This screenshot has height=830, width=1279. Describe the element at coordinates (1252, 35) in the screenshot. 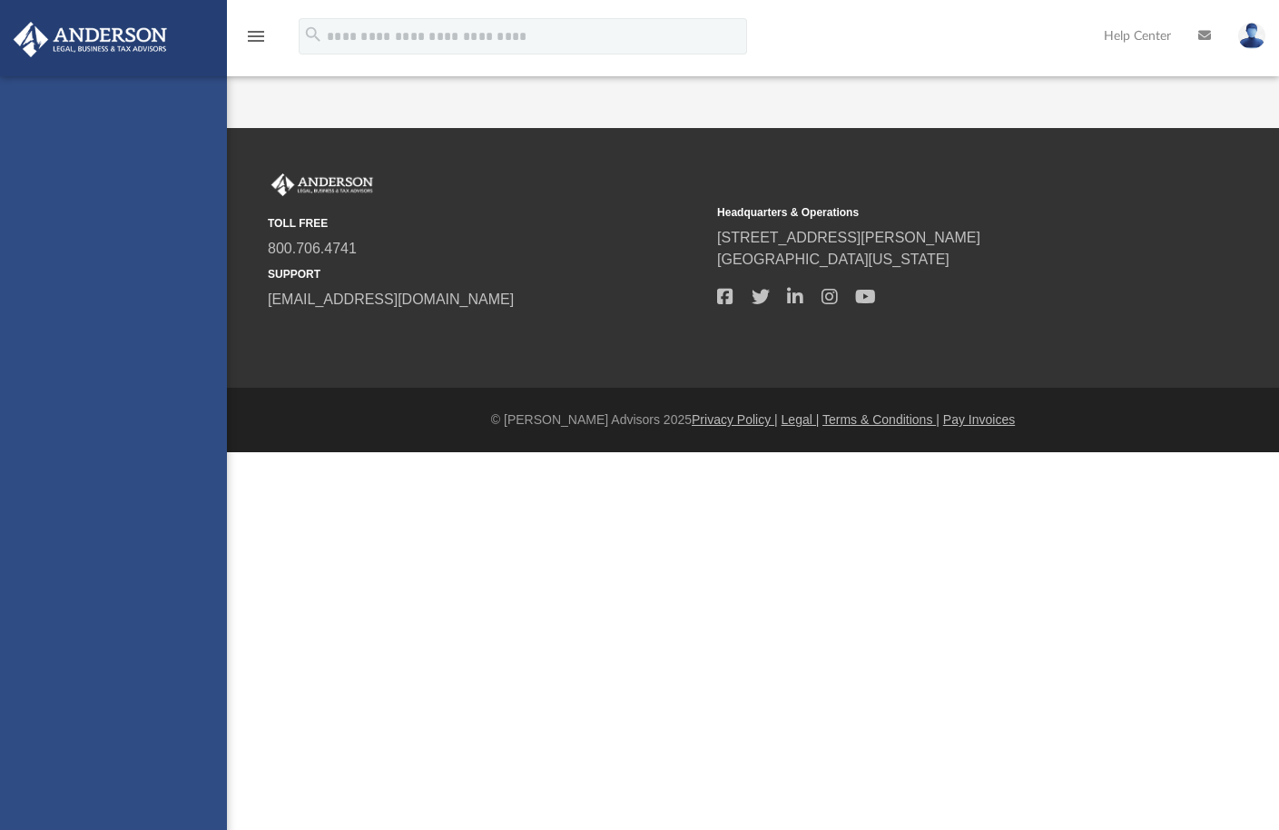

I see `img: User Pic` at that location.